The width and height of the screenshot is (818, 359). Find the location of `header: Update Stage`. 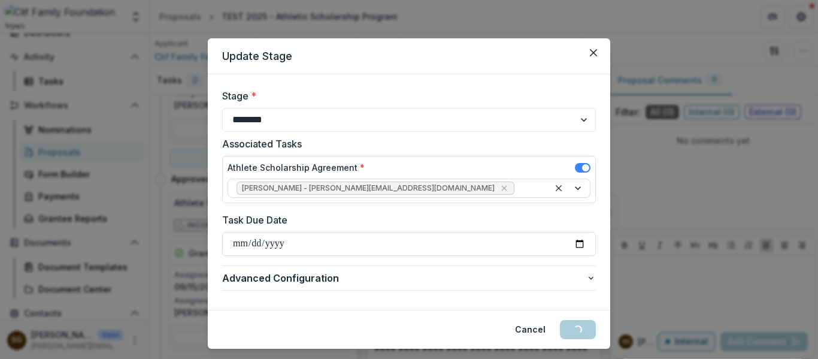

header: Update Stage is located at coordinates (409, 56).